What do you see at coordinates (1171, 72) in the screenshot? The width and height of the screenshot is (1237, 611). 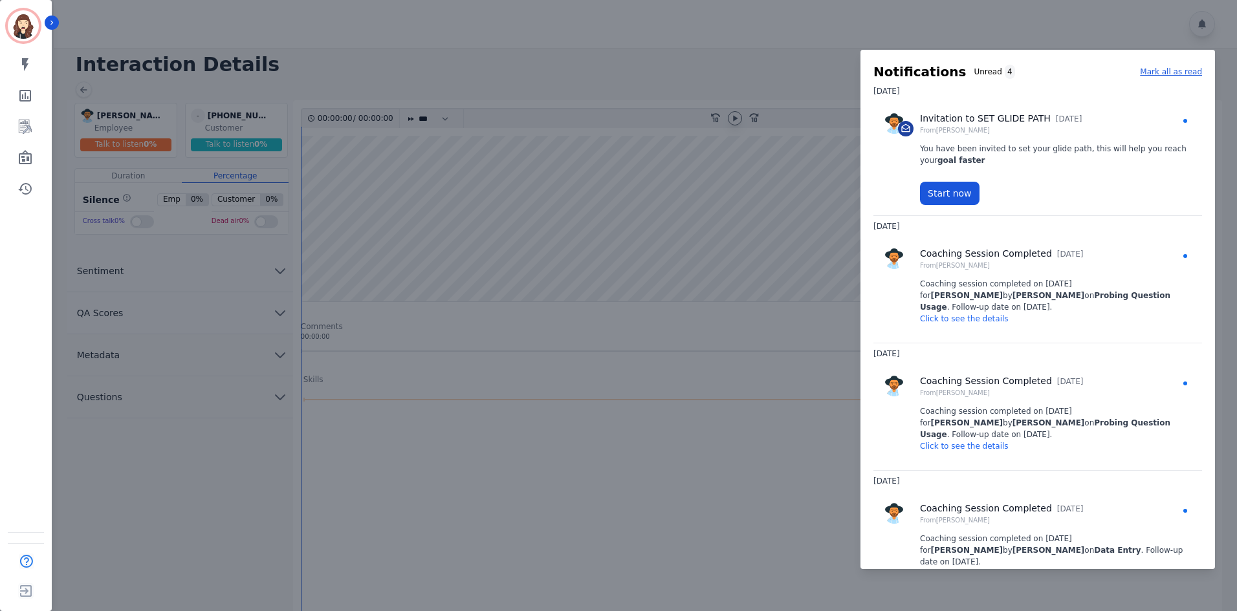 I see `p: Mark all as read` at bounding box center [1171, 72].